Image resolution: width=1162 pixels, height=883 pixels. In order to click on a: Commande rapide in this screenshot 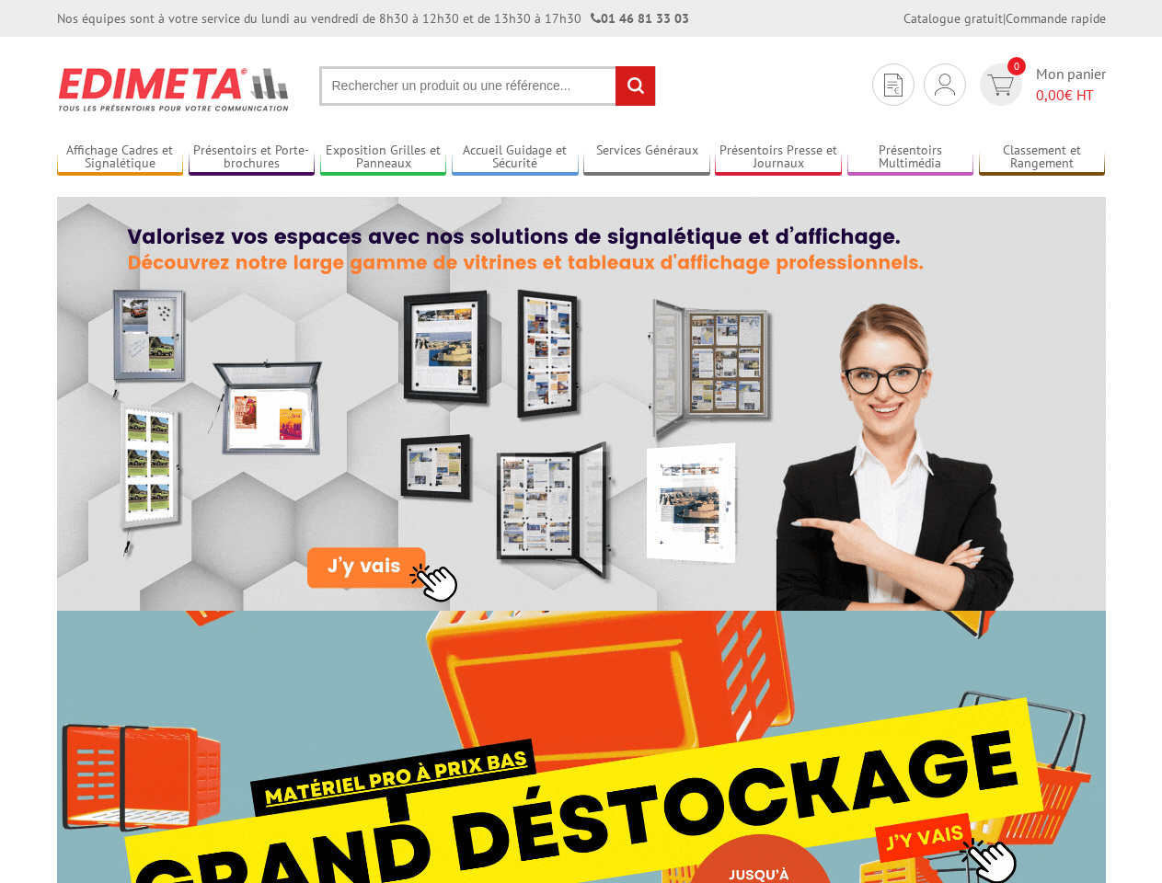, I will do `click(1055, 18)`.